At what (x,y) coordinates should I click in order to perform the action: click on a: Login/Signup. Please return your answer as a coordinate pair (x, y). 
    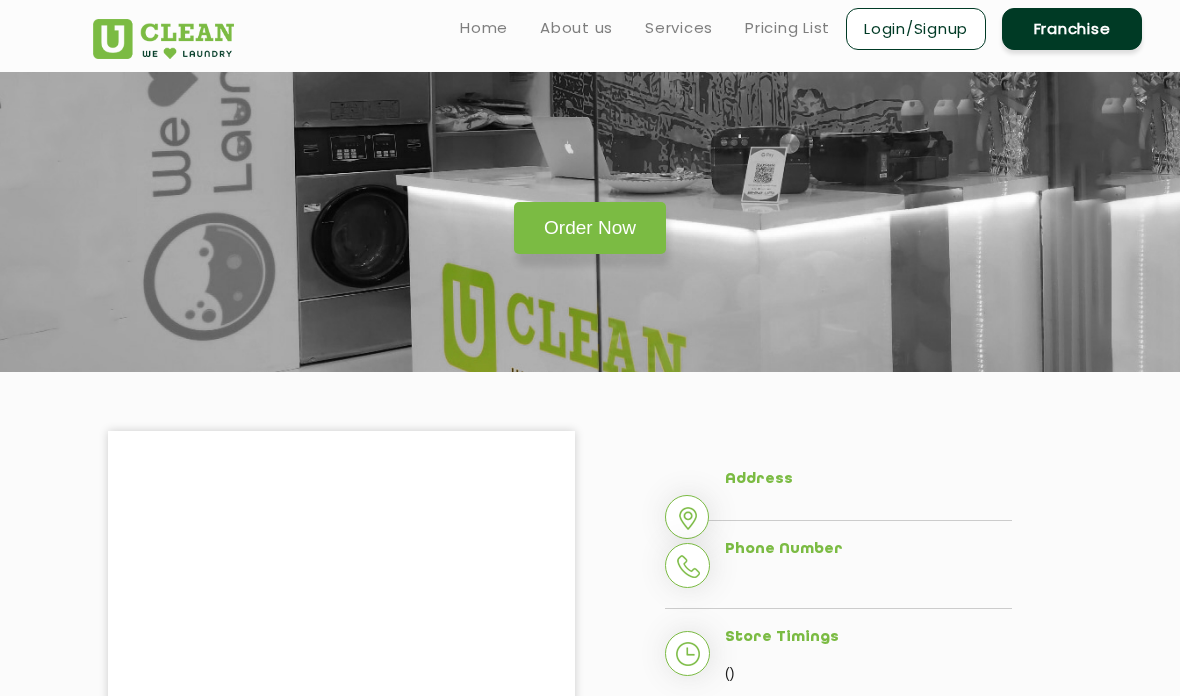
    Looking at the image, I should click on (916, 29).